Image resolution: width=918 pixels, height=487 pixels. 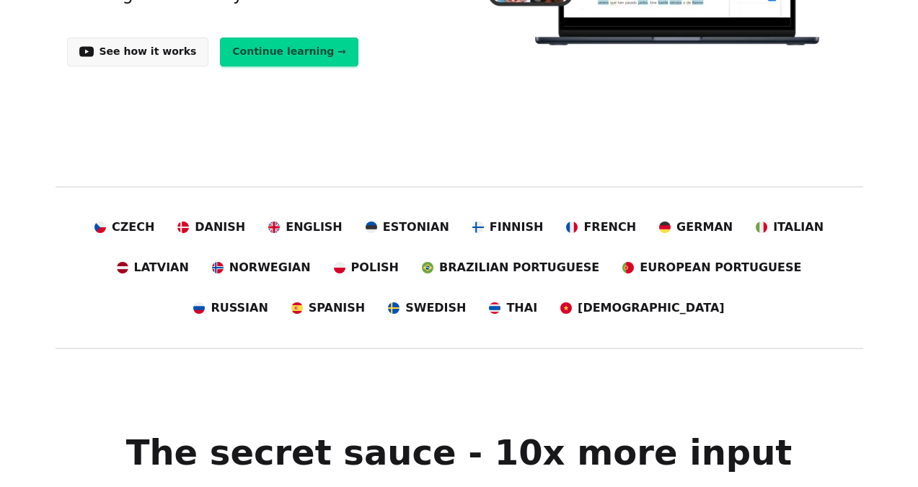 What do you see at coordinates (416, 227) in the screenshot?
I see `span: Estonian` at bounding box center [416, 227].